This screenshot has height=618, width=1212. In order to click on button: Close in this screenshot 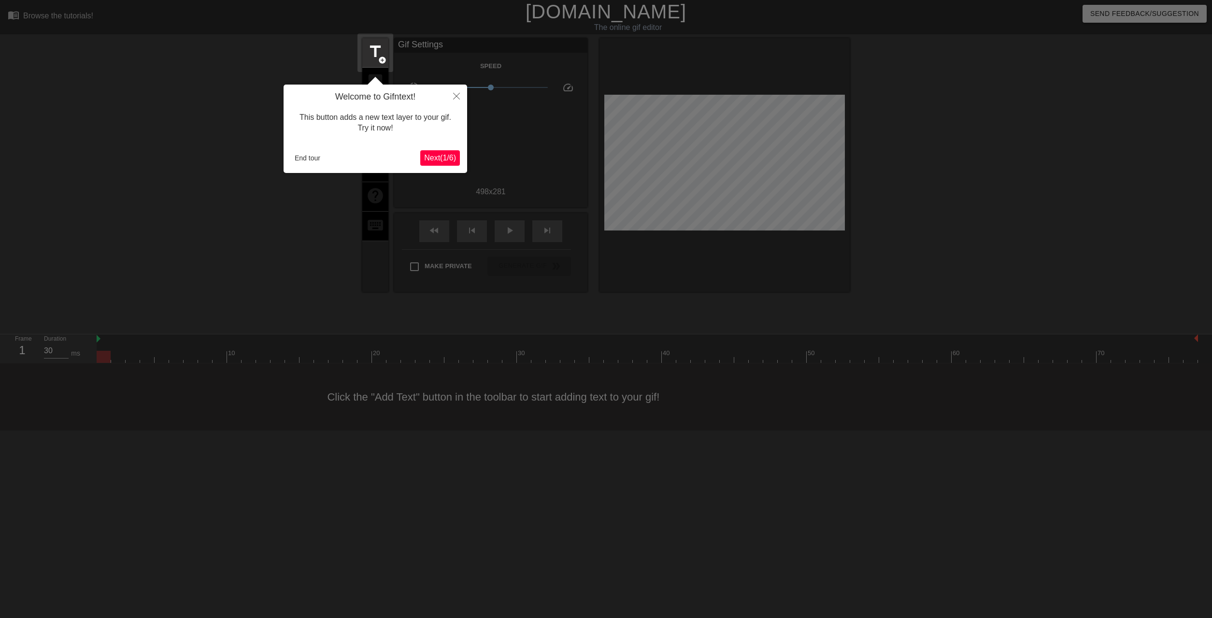, I will do `click(457, 96)`.